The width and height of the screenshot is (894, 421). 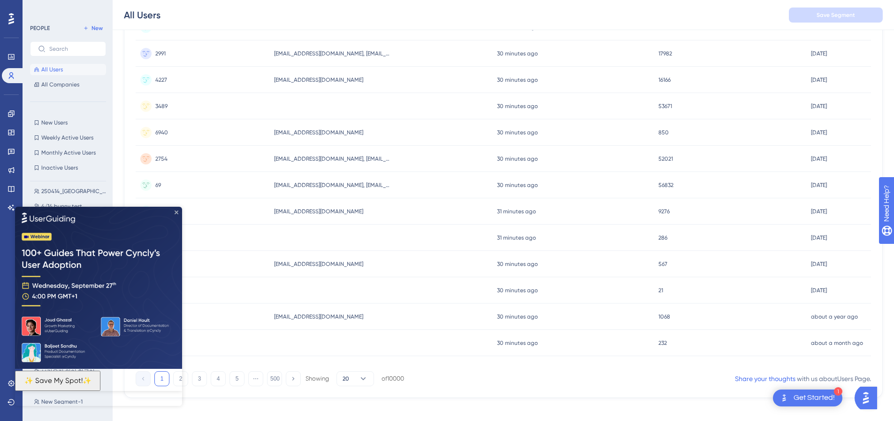 I want to click on span: 20, so click(x=346, y=378).